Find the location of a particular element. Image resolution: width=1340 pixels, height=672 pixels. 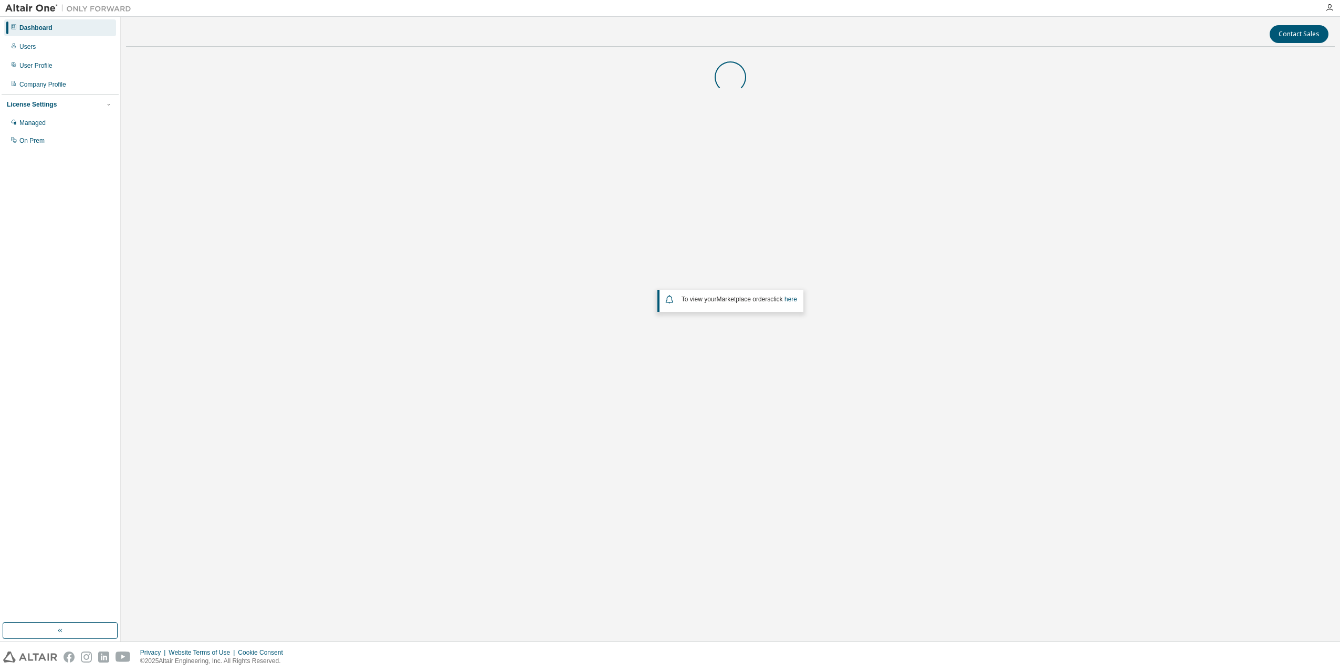

div: Company Profile is located at coordinates (43, 85).